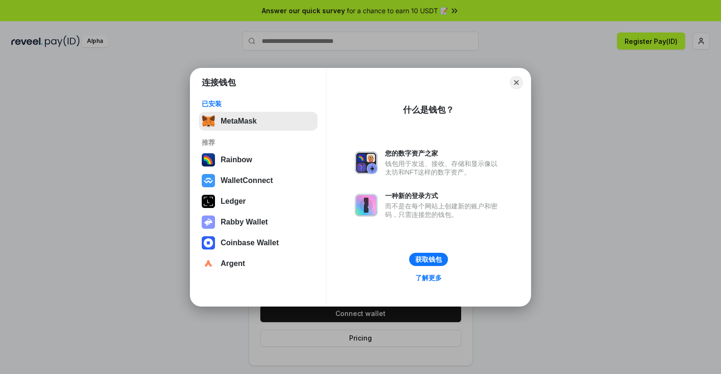 Image resolution: width=721 pixels, height=374 pixels. What do you see at coordinates (208, 202) in the screenshot?
I see `img: svg+xml,%3Csvg%20xmlns%3D%22http%3A%2F%2Fwww.w3.org%2F2000%2Fsvg%22%20width%3D%2228%22%20height%3...` at bounding box center [208, 202].